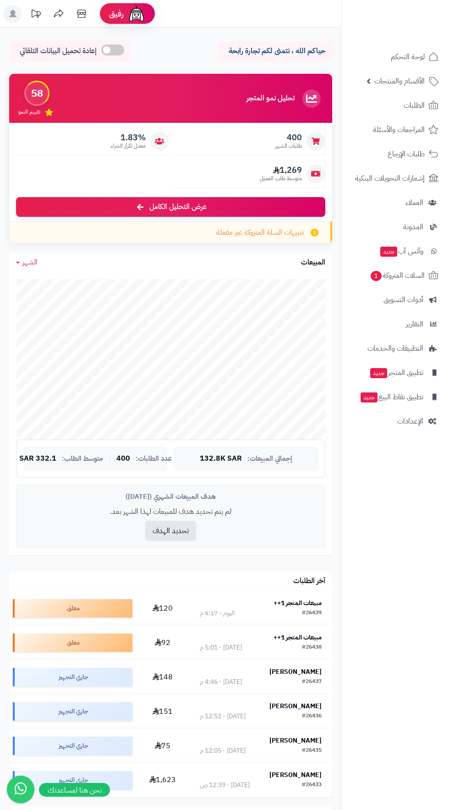 Image resolution: width=449 pixels, height=810 pixels. What do you see at coordinates (406, 154) in the screenshot?
I see `span: طلبات الإرجاع` at bounding box center [406, 154].